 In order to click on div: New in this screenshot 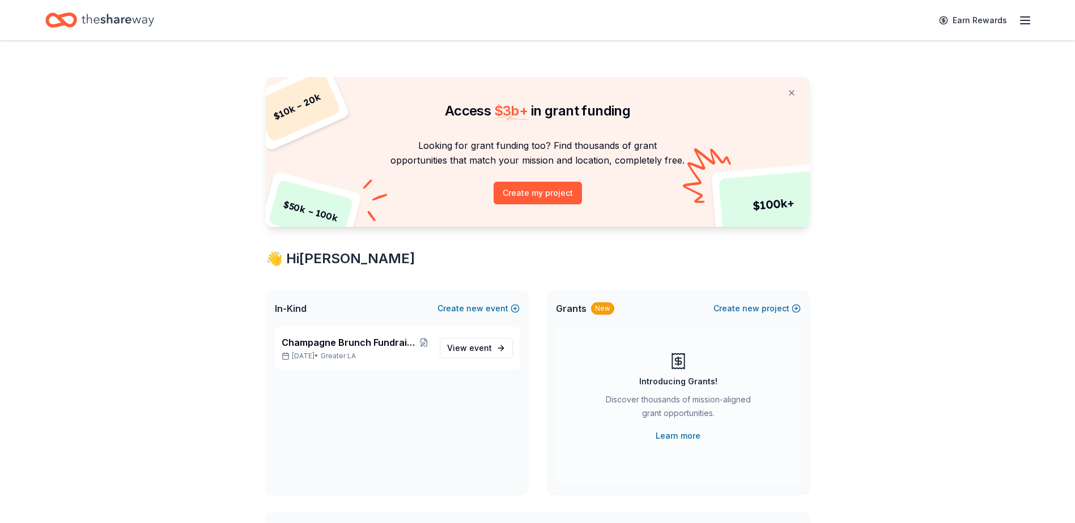, I will do `click(602, 309)`.